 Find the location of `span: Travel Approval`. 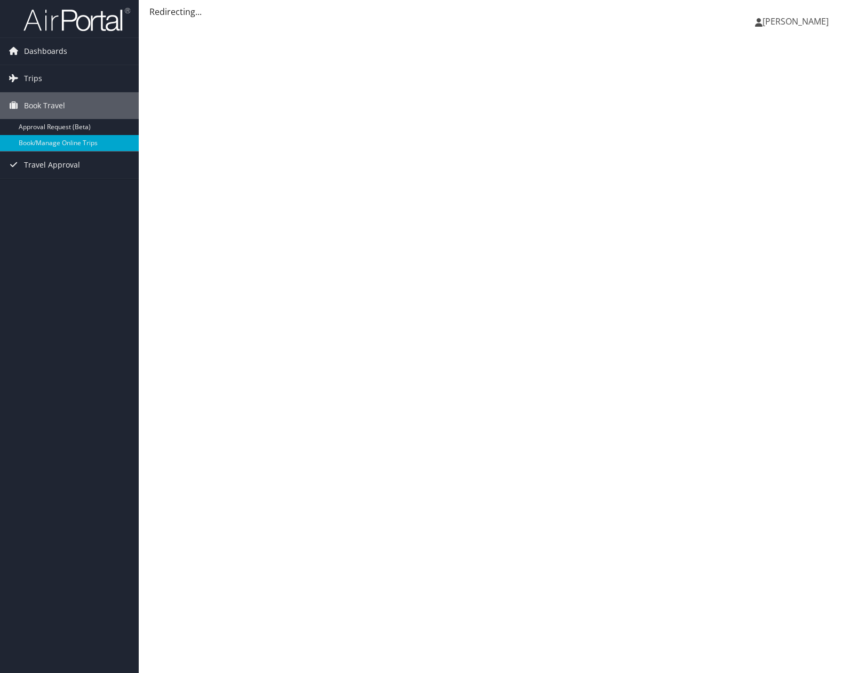

span: Travel Approval is located at coordinates (52, 165).